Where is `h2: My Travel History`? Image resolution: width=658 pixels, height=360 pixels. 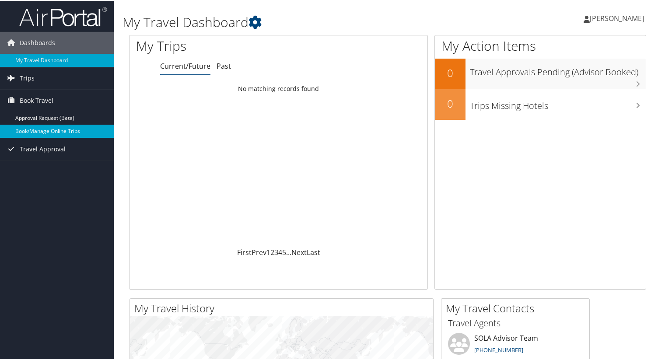
h2: My Travel History is located at coordinates (283, 307).